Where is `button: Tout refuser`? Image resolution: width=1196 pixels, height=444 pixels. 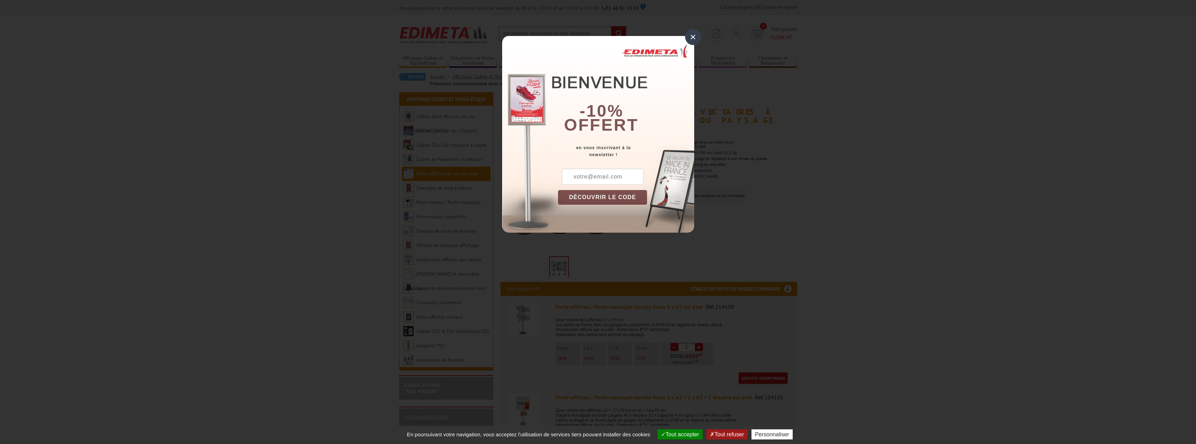 button: Tout refuser is located at coordinates (727, 434).